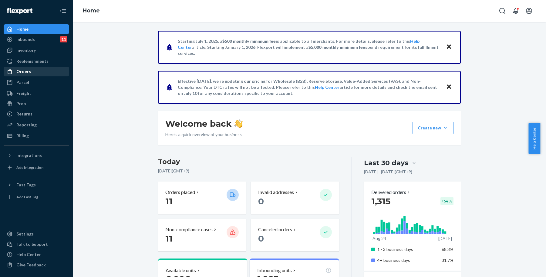 This screenshot has height=277, width=546. I want to click on div: Billing, so click(22, 136).